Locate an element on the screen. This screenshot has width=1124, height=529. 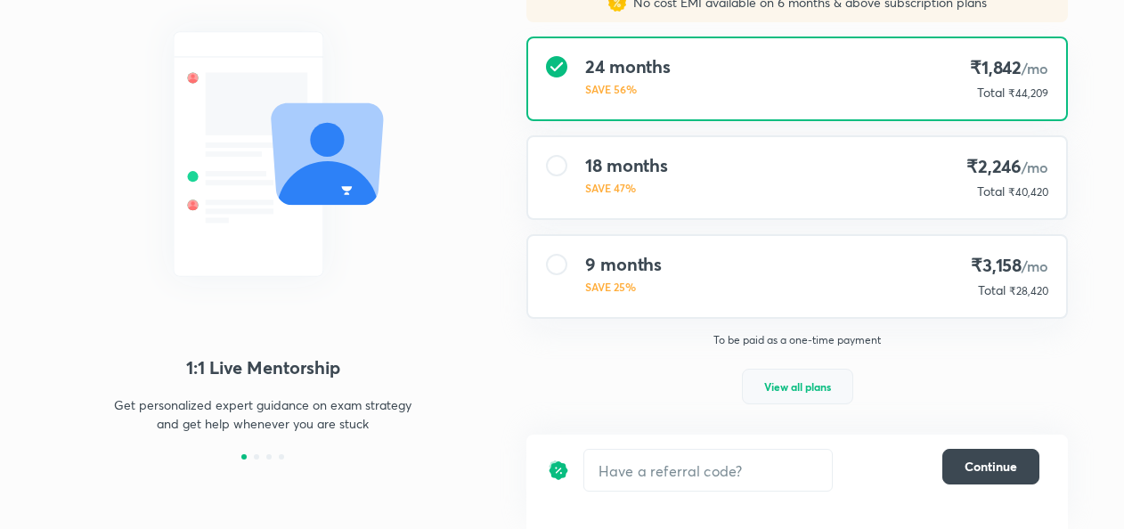
h4: ₹1,842 is located at coordinates (1009, 68).